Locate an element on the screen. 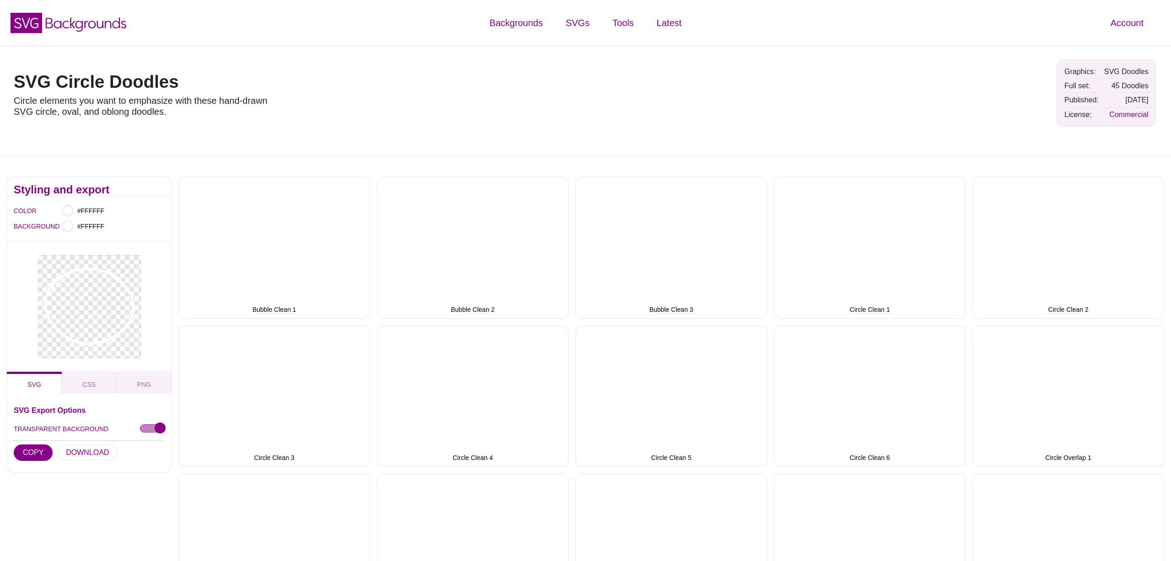  label: BACKGROUND is located at coordinates (19, 227).